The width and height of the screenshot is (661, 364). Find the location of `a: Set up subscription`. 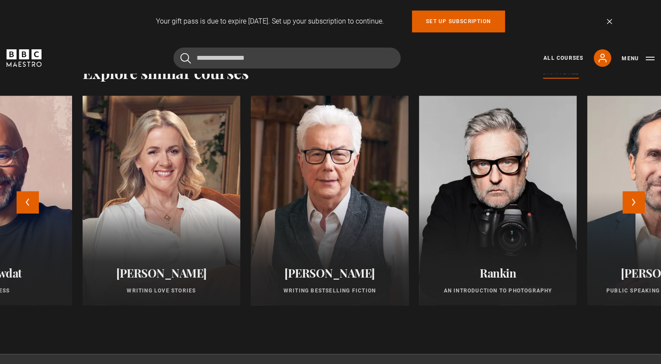

a: Set up subscription is located at coordinates (458, 21).